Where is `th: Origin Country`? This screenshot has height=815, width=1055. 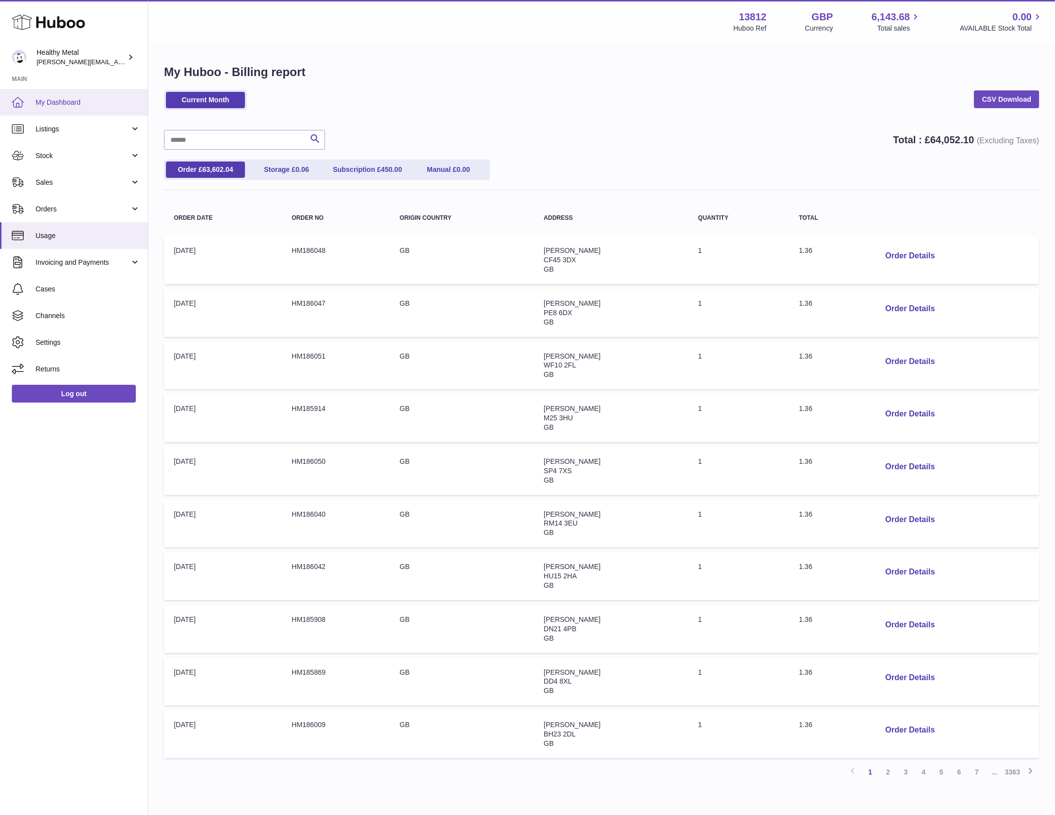
th: Origin Country is located at coordinates (462, 218).